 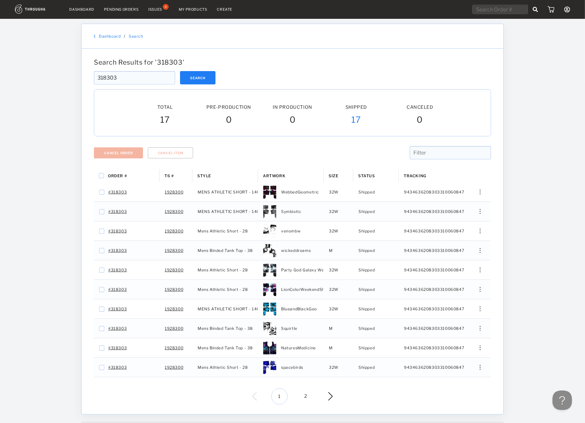 I want to click on span: Symbiotic, so click(x=291, y=212).